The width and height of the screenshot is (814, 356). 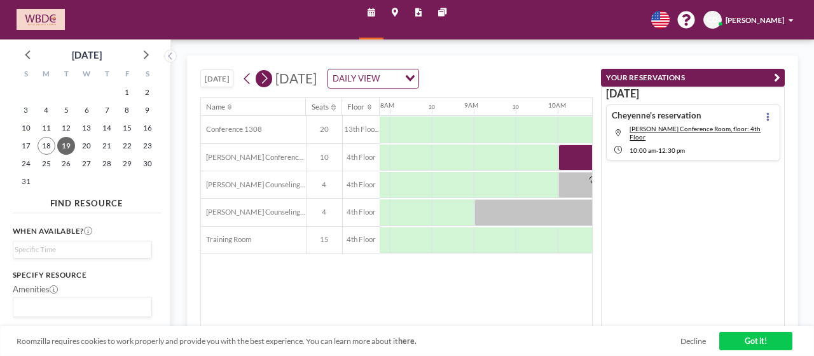 What do you see at coordinates (127, 163) in the screenshot?
I see `span: Friday, August 29, 2025` at bounding box center [127, 163].